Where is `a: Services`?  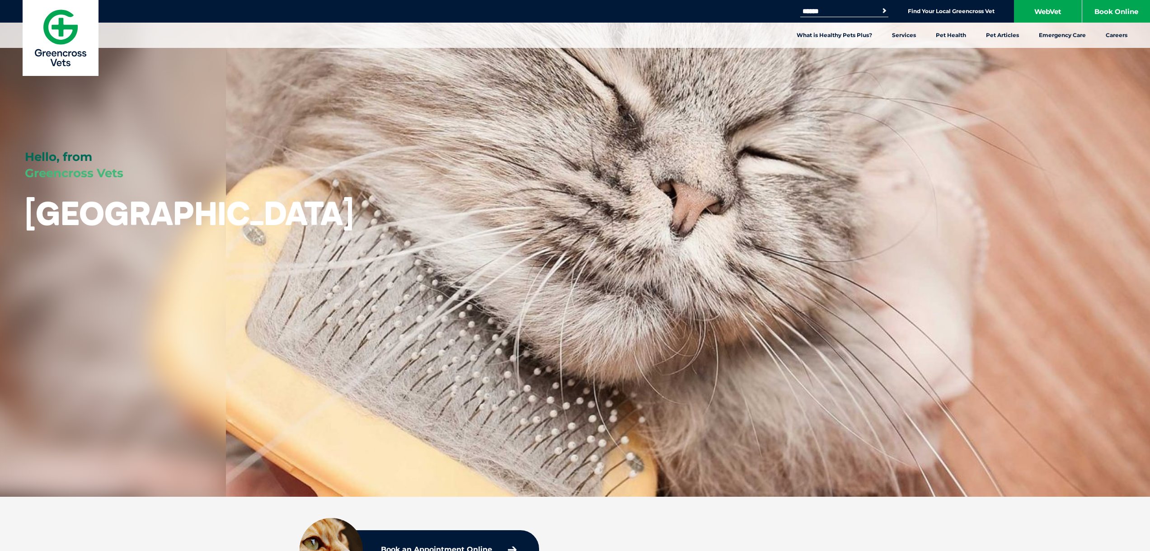 a: Services is located at coordinates (904, 35).